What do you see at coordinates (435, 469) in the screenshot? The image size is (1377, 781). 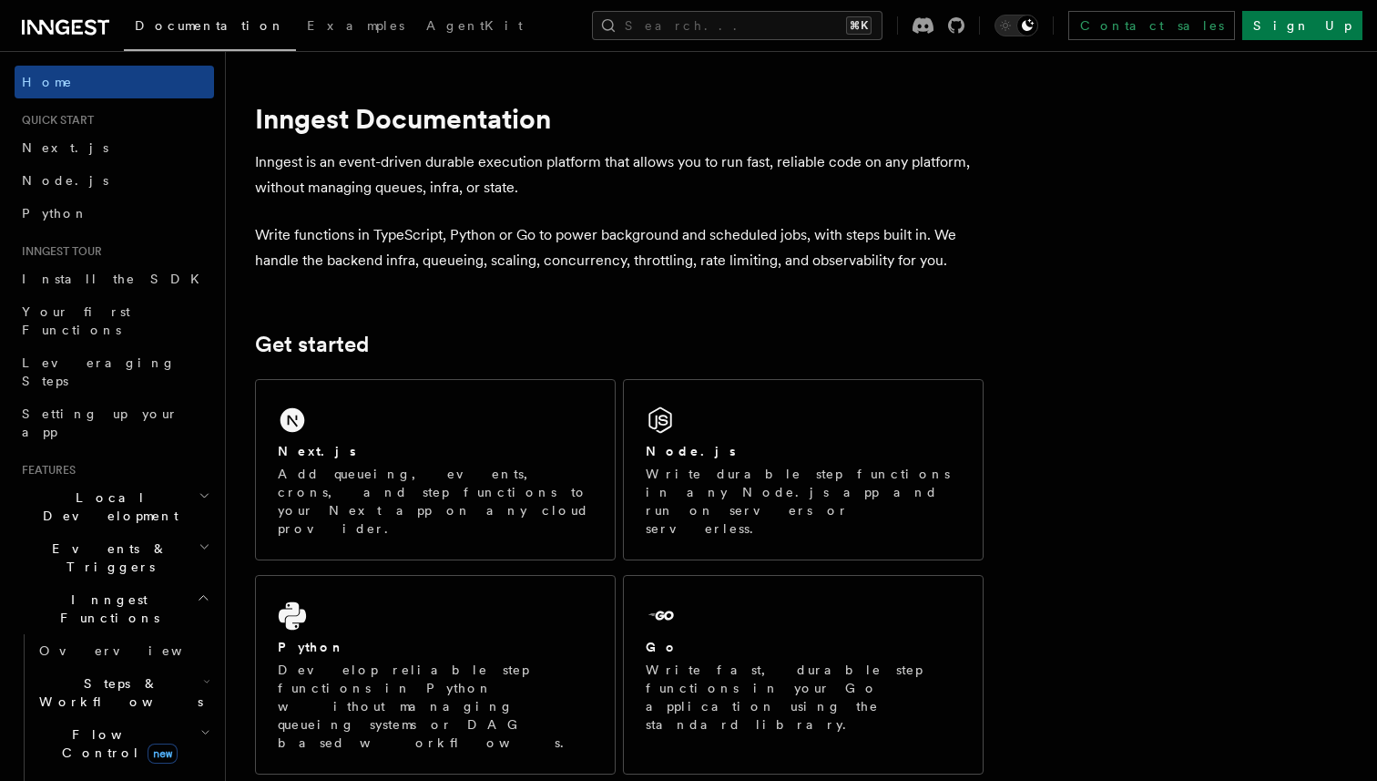 I see `a: Next.jsAdd queueing, events, crons, and step functions to your Next app on any cloud provider.` at bounding box center [435, 469].